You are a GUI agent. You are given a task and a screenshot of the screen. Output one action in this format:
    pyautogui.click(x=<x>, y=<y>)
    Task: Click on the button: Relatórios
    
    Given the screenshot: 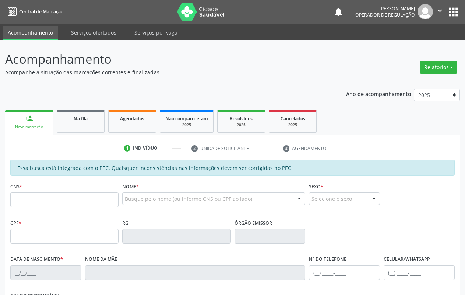 What is the action you would take?
    pyautogui.click(x=438, y=67)
    